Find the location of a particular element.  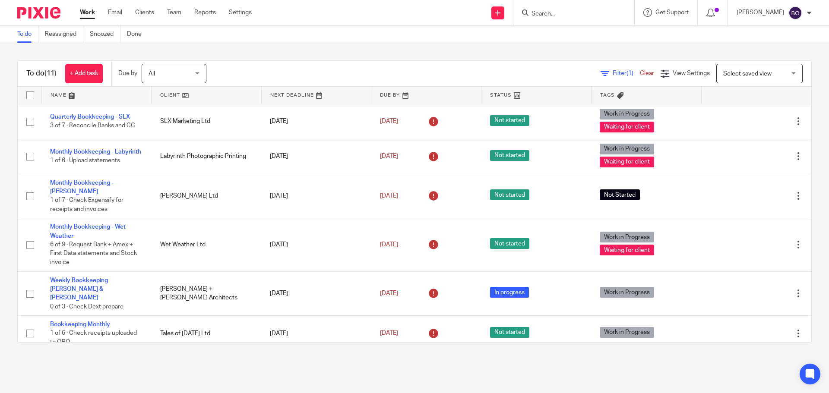

span: Select saved view is located at coordinates (747, 74).